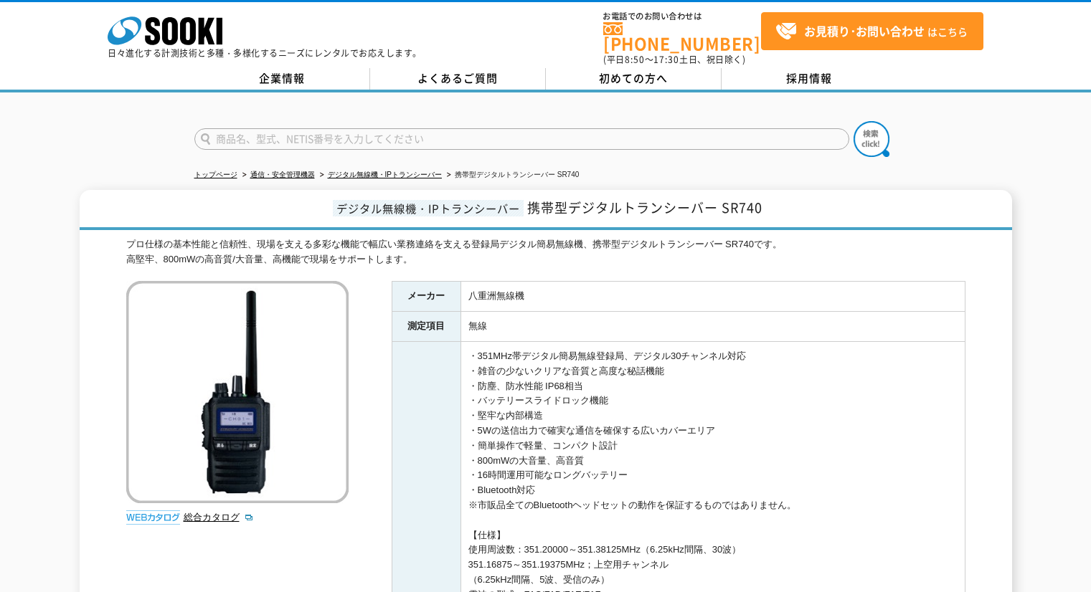  I want to click on span: はこちら, so click(871, 32).